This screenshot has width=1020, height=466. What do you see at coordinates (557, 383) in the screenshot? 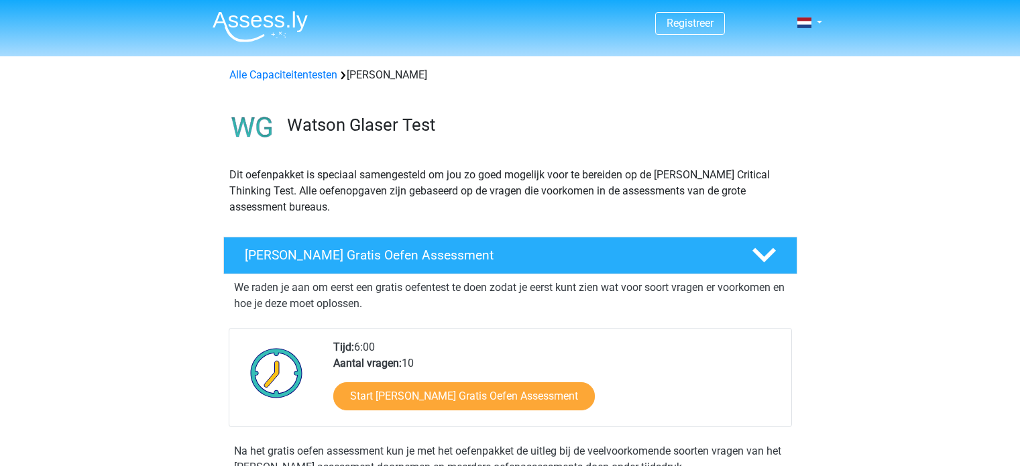
I see `div: 6:00 10` at bounding box center [557, 383].